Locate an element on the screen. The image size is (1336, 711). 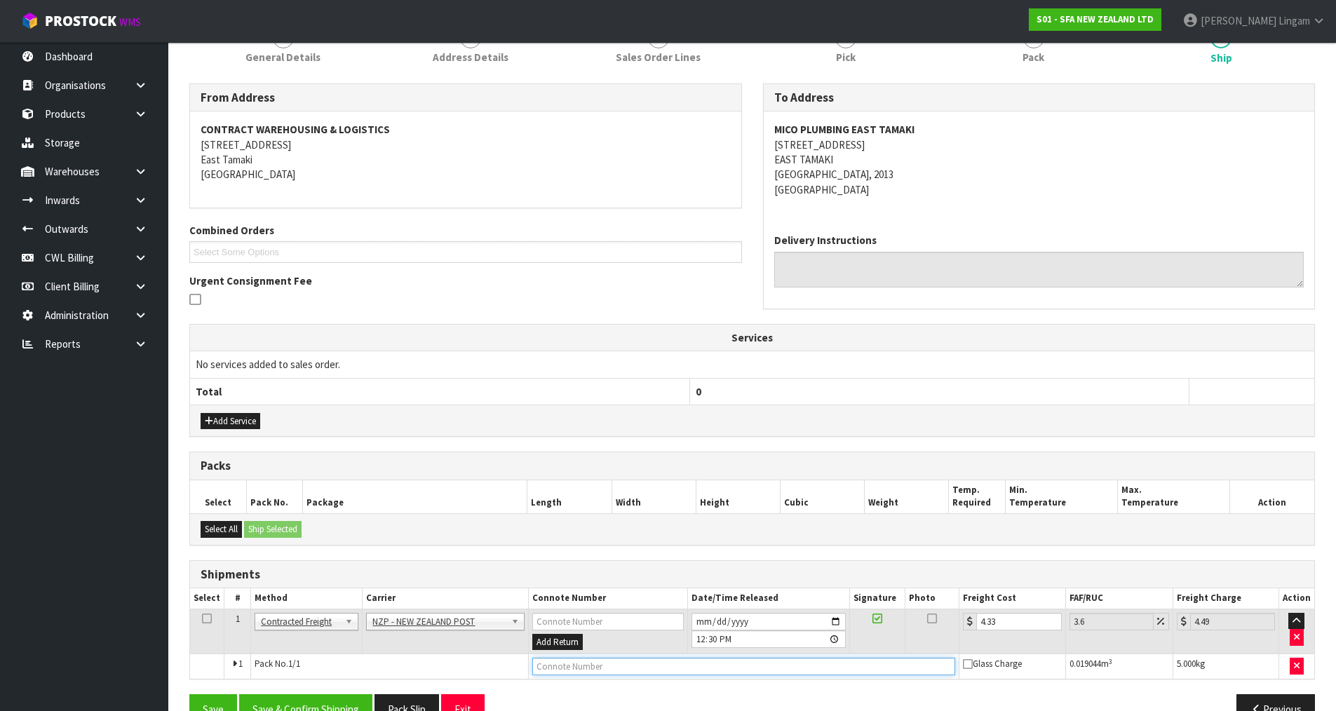
strong: MICO PLUMBING EAST TAMAKI is located at coordinates (845, 129).